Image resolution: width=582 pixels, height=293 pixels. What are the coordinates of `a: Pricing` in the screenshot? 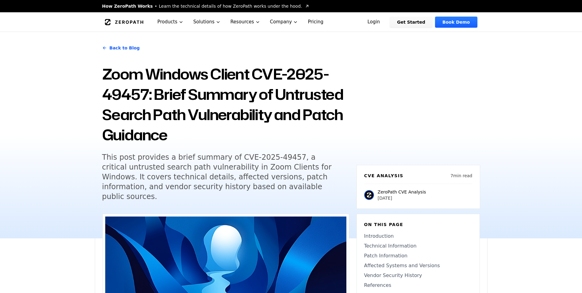 It's located at (316, 22).